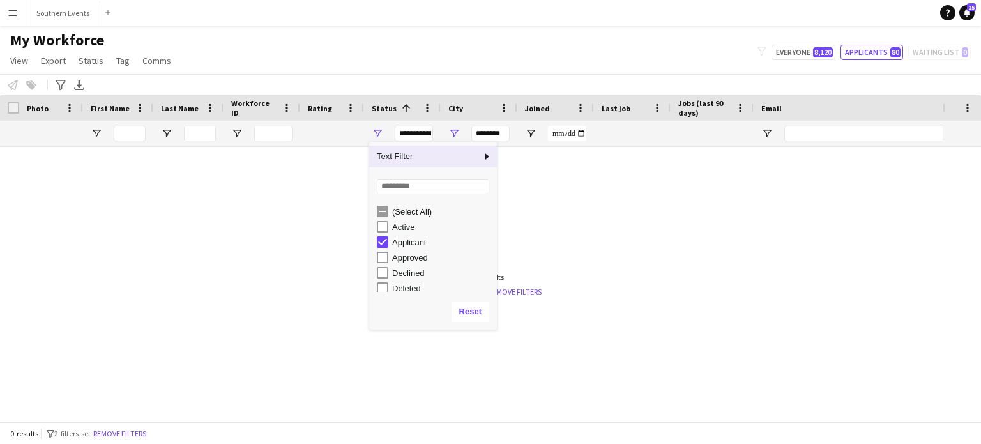 The height and width of the screenshot is (444, 981). I want to click on input: Search filter values, so click(433, 187).